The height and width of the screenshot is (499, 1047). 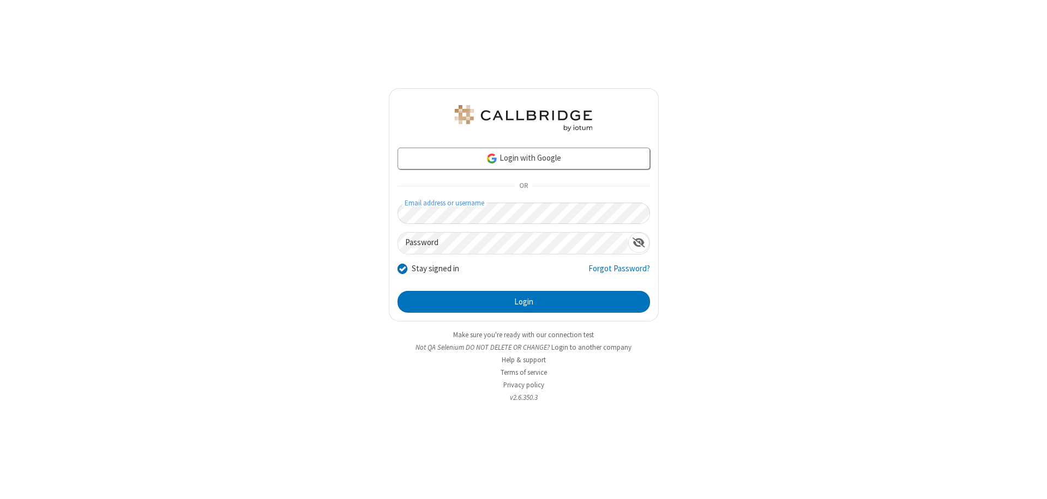 What do you see at coordinates (523, 372) in the screenshot?
I see `a: Terms of service` at bounding box center [523, 372].